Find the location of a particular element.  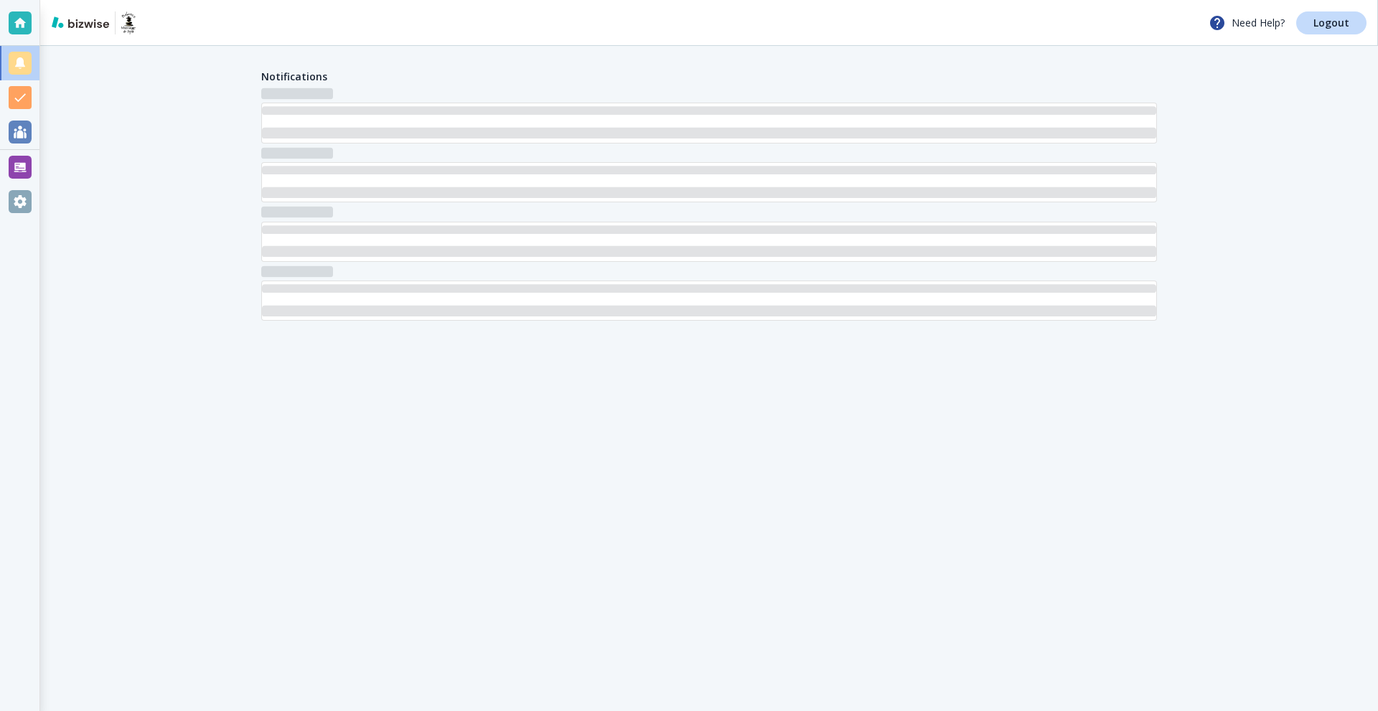

h4: Notifications is located at coordinates (294, 76).